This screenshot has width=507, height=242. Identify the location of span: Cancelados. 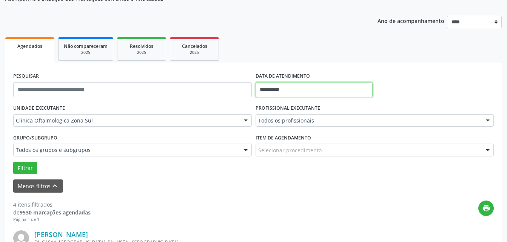
(194, 46).